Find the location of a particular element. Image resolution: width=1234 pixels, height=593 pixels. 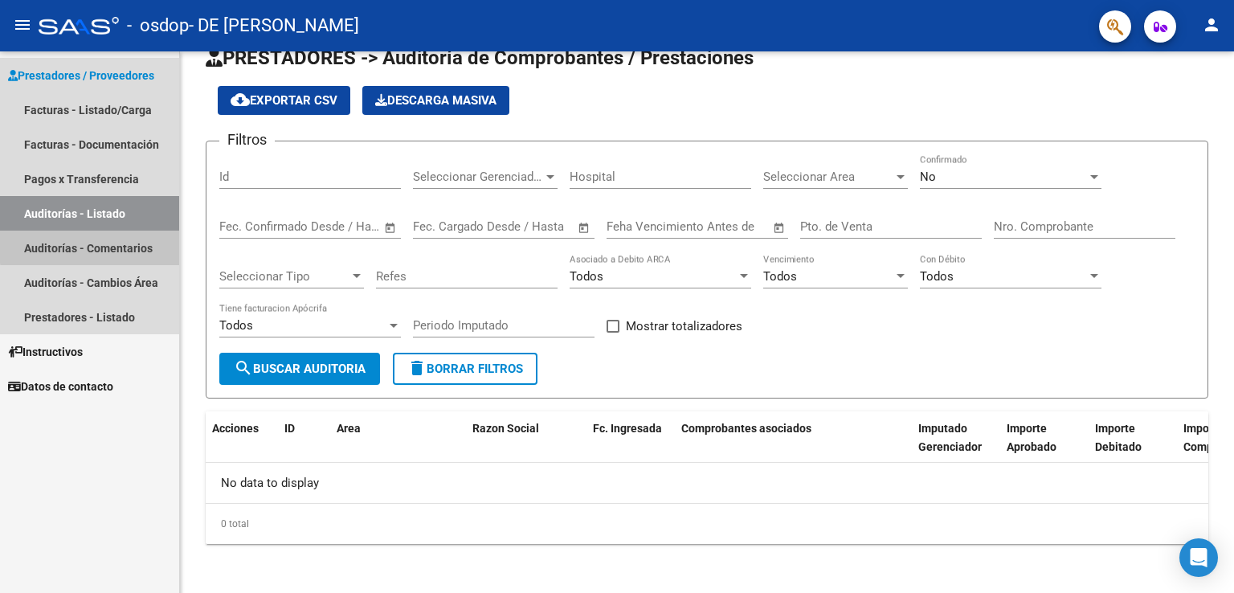

span: Area is located at coordinates (349, 428).